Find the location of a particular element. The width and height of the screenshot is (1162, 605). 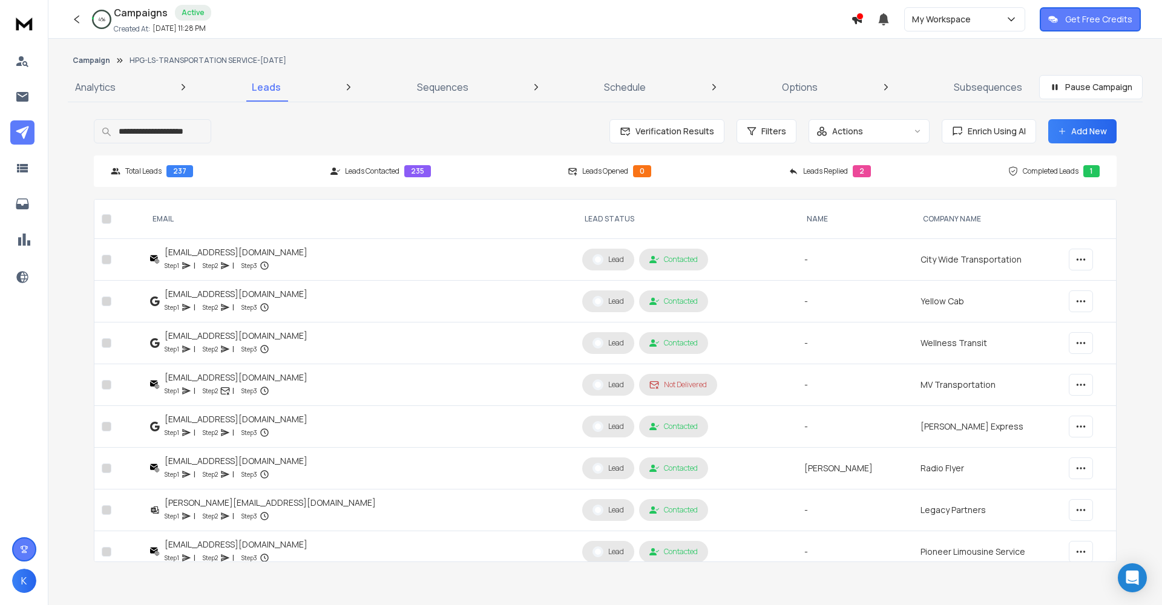

td: Legacy Partners is located at coordinates (987, 510).